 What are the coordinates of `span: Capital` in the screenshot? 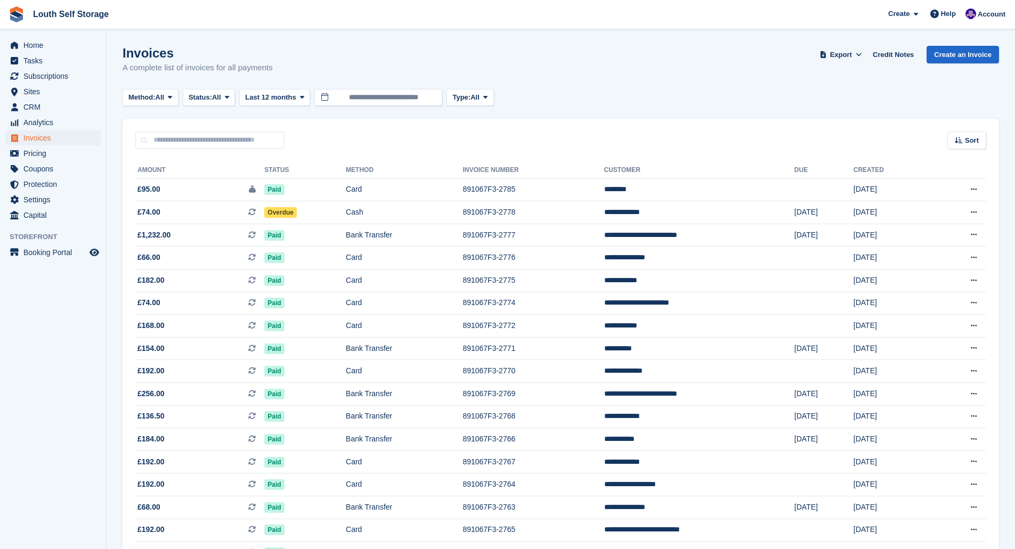 It's located at (55, 215).